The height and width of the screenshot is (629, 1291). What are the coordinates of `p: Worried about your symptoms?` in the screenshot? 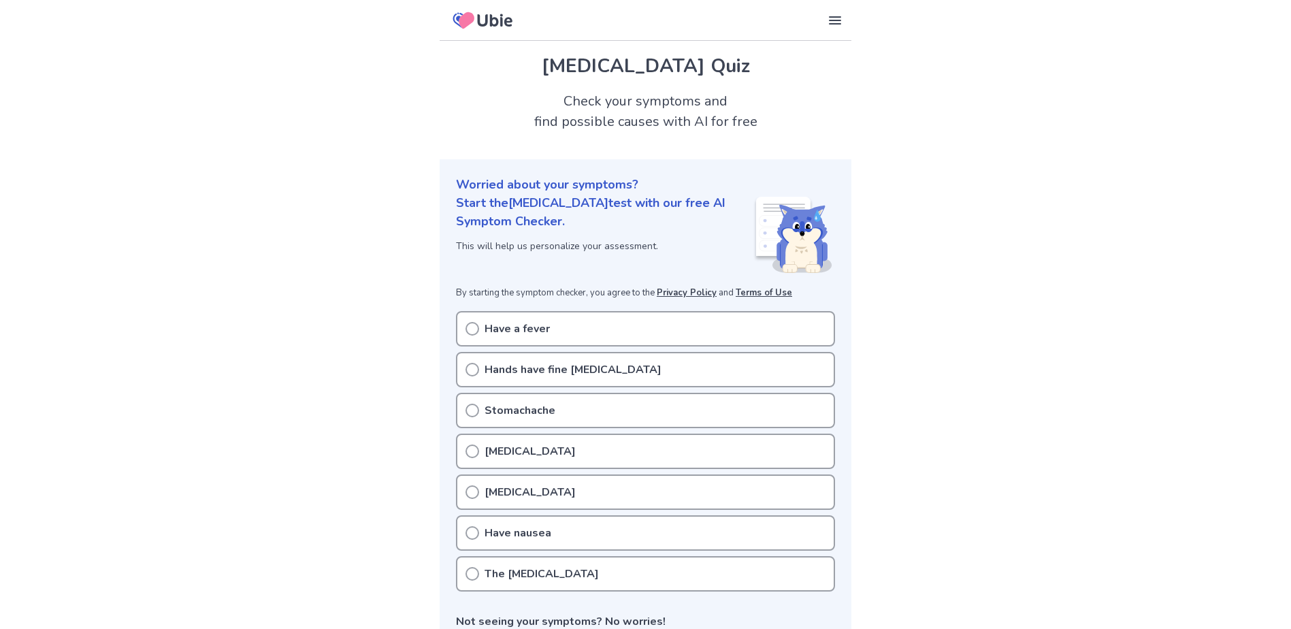 It's located at (645, 184).